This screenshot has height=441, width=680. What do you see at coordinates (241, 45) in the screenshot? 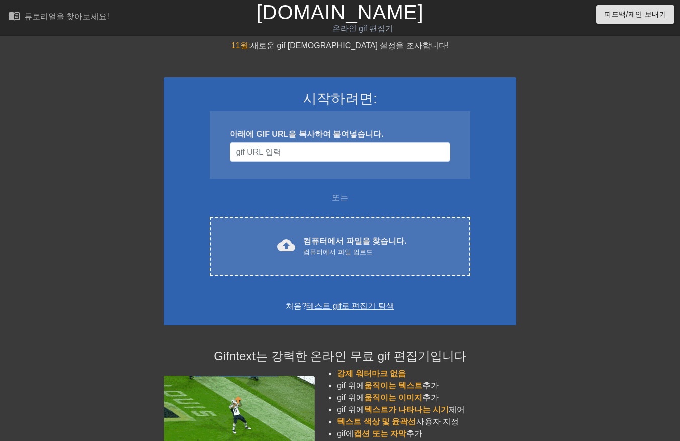
I see `span: 11월:` at bounding box center [241, 45].